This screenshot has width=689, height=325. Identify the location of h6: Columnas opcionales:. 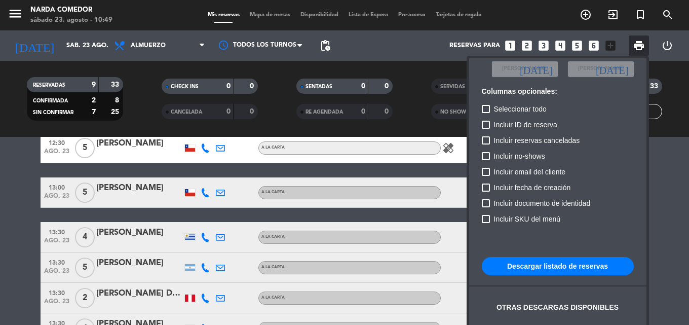
(558, 91).